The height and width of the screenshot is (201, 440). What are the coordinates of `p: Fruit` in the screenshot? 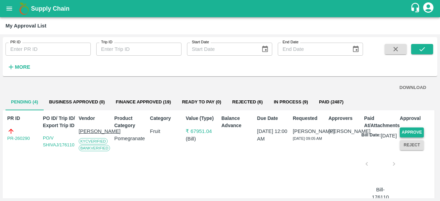 It's located at (166, 131).